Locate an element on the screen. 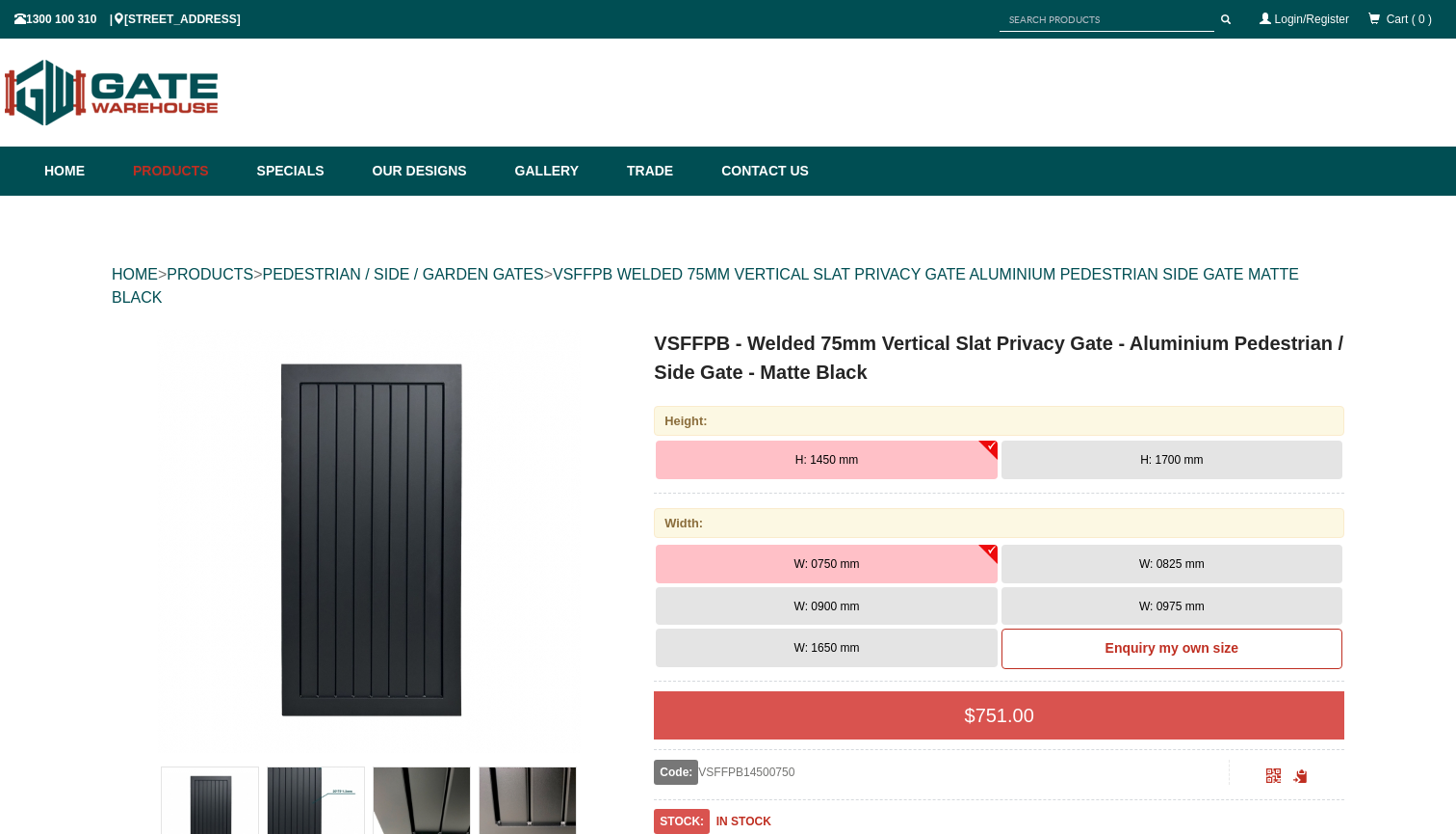 This screenshot has height=834, width=1456. span: Code: is located at coordinates (676, 772).